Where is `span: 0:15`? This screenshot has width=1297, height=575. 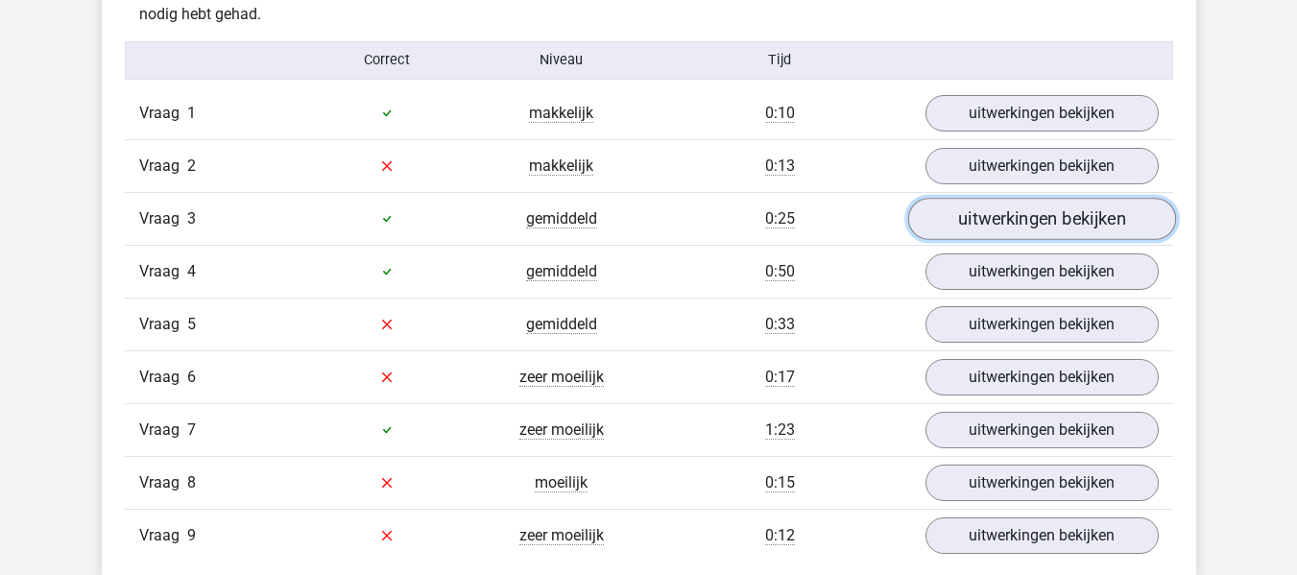 span: 0:15 is located at coordinates (780, 483).